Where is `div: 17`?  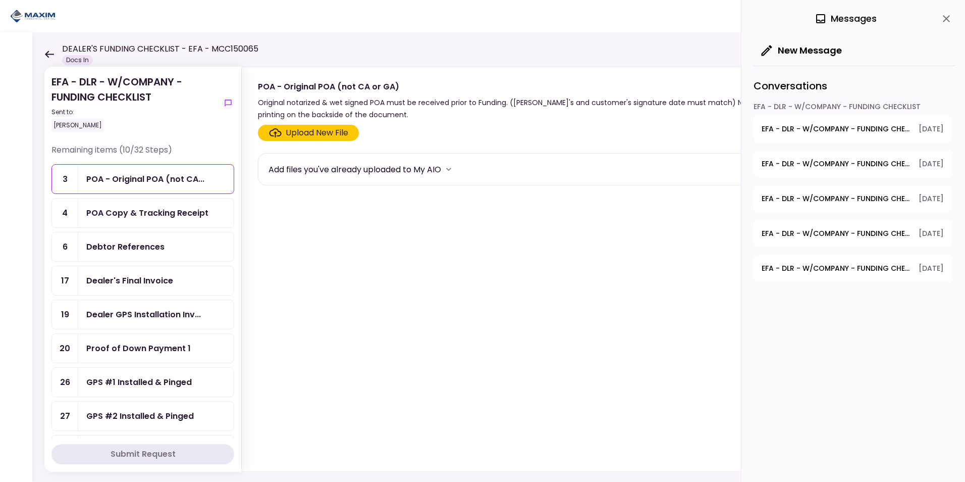
div: 17 is located at coordinates (65, 280).